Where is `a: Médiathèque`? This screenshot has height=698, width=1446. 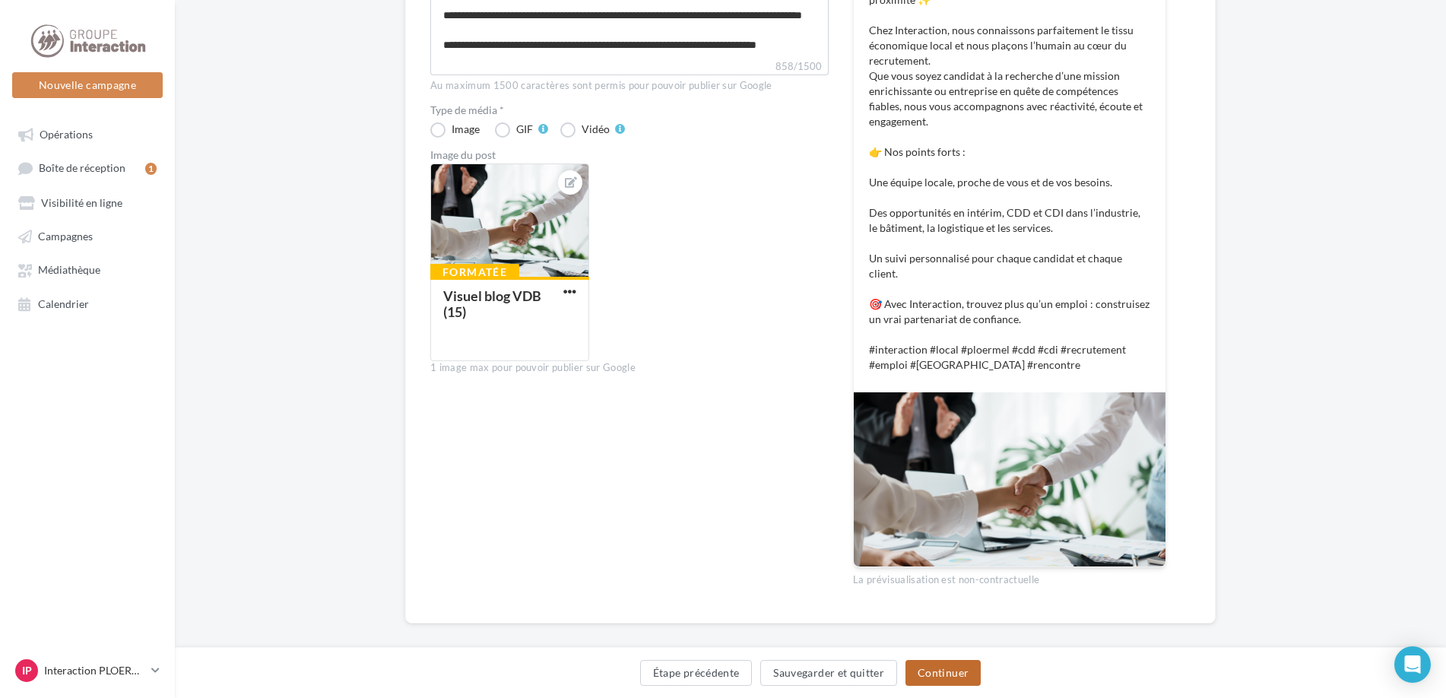
a: Médiathèque is located at coordinates (87, 269).